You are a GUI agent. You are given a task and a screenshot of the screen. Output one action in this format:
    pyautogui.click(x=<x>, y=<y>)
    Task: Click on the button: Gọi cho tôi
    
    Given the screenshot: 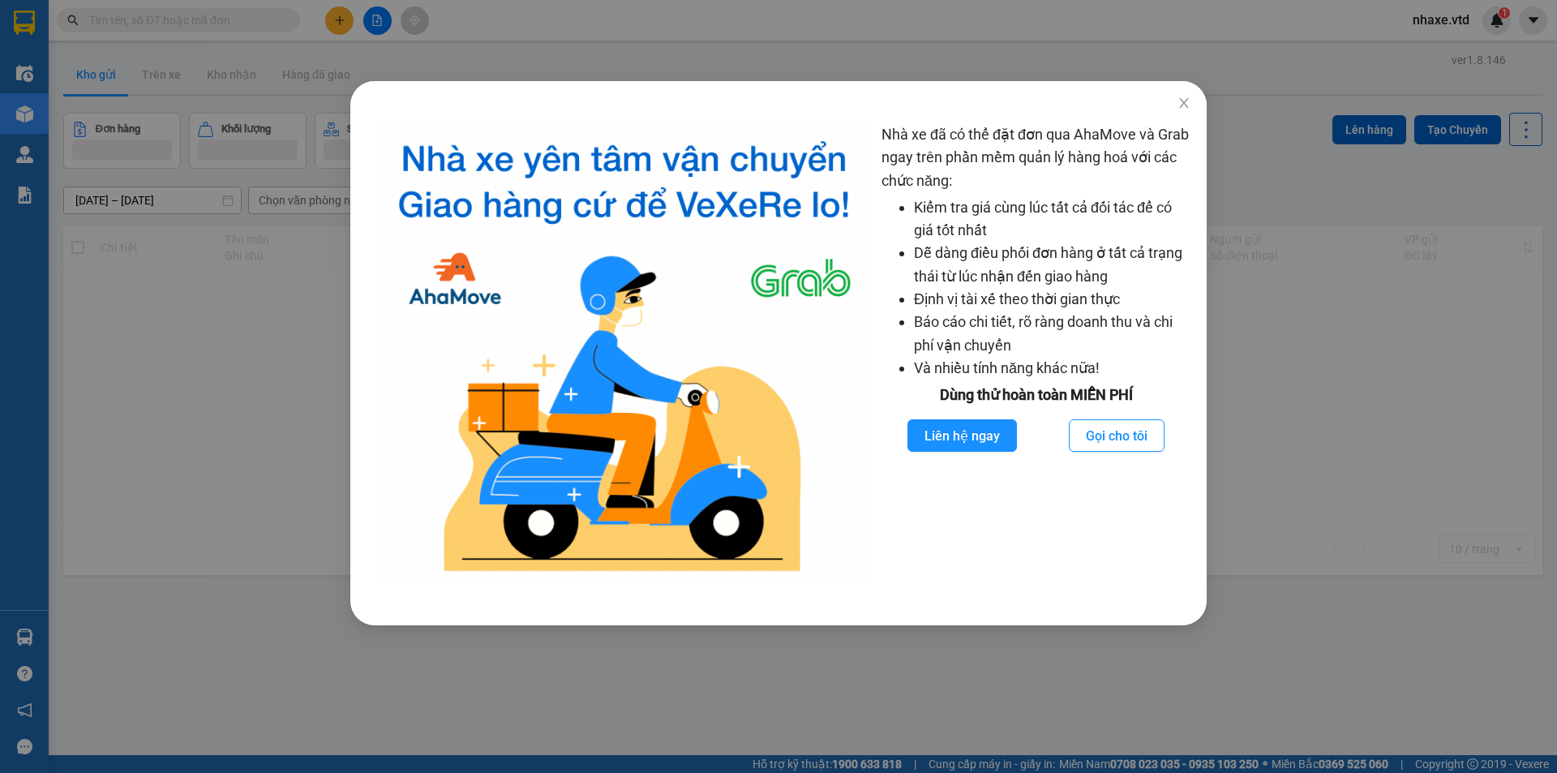 What is the action you would take?
    pyautogui.click(x=1117, y=436)
    